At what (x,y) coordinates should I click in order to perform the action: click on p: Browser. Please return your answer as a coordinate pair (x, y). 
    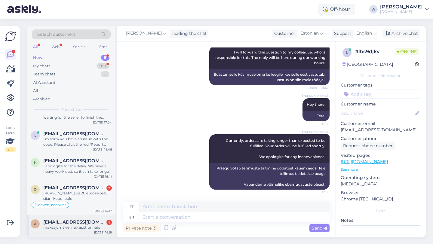
    Looking at the image, I should click on (381, 193).